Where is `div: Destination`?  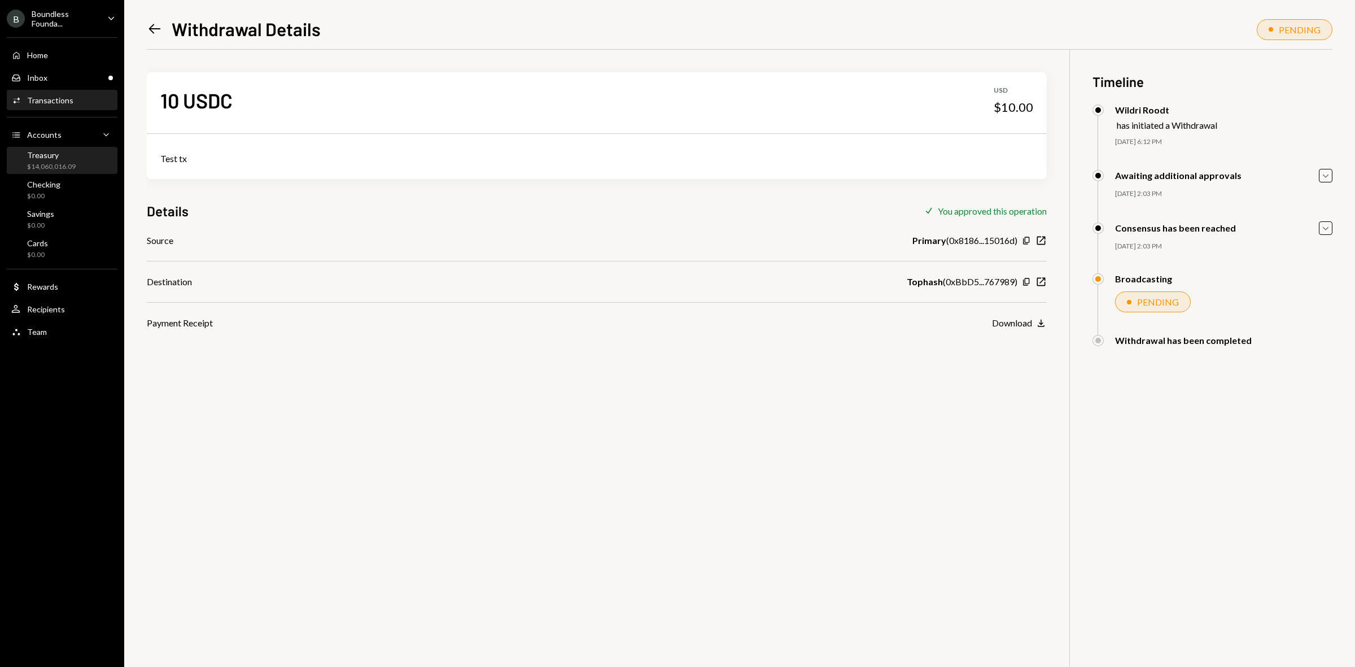 div: Destination is located at coordinates (169, 282).